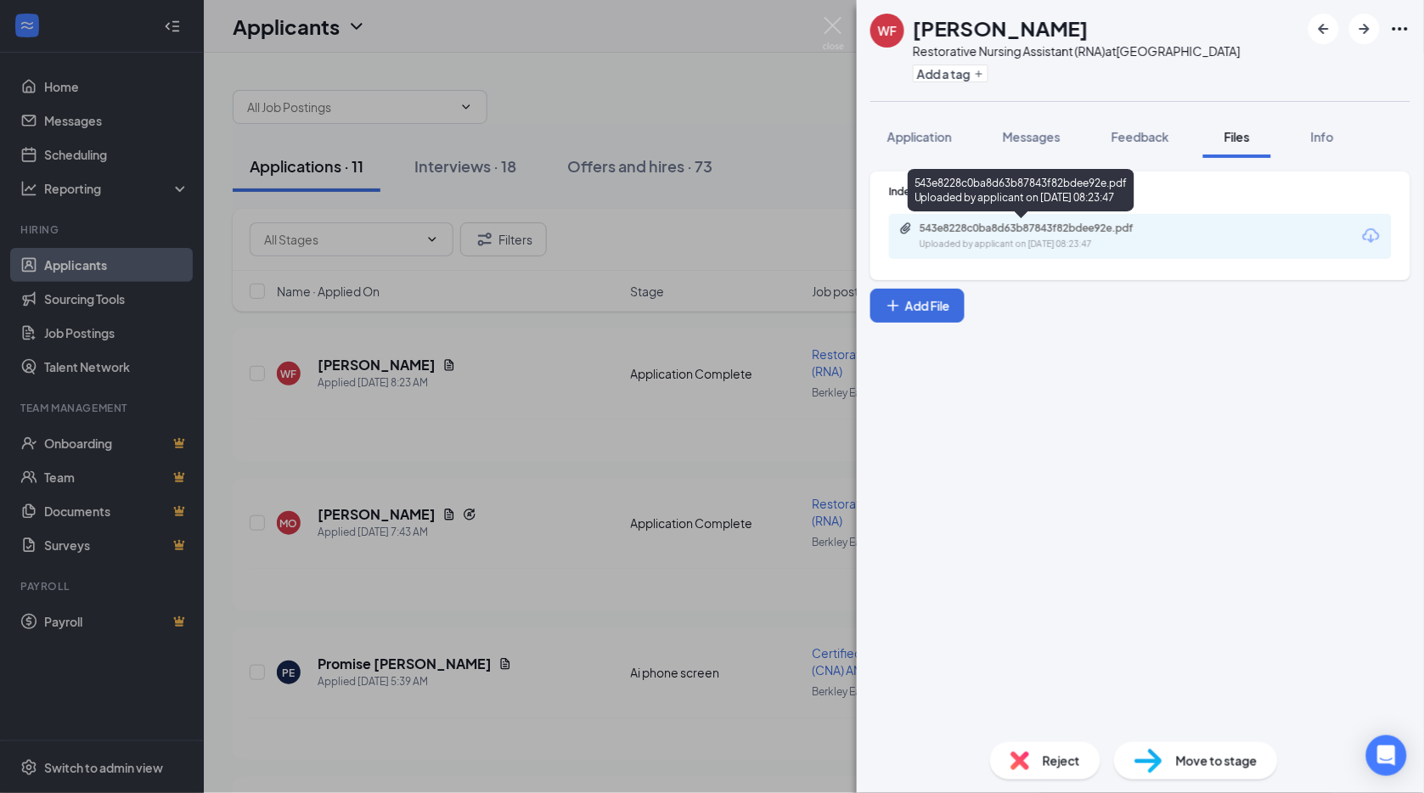  Describe the element at coordinates (1371, 236) in the screenshot. I see `svg: Download` at that location.